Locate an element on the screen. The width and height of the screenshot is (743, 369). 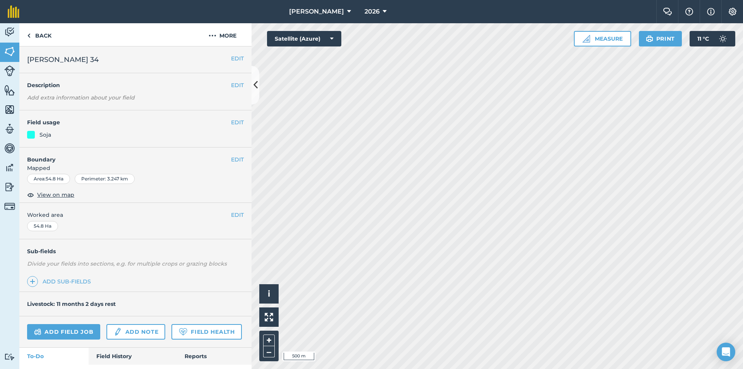
img: Four arrows, one pointing top left, one top right, one bottom right and the last bottom left is located at coordinates (269, 317).